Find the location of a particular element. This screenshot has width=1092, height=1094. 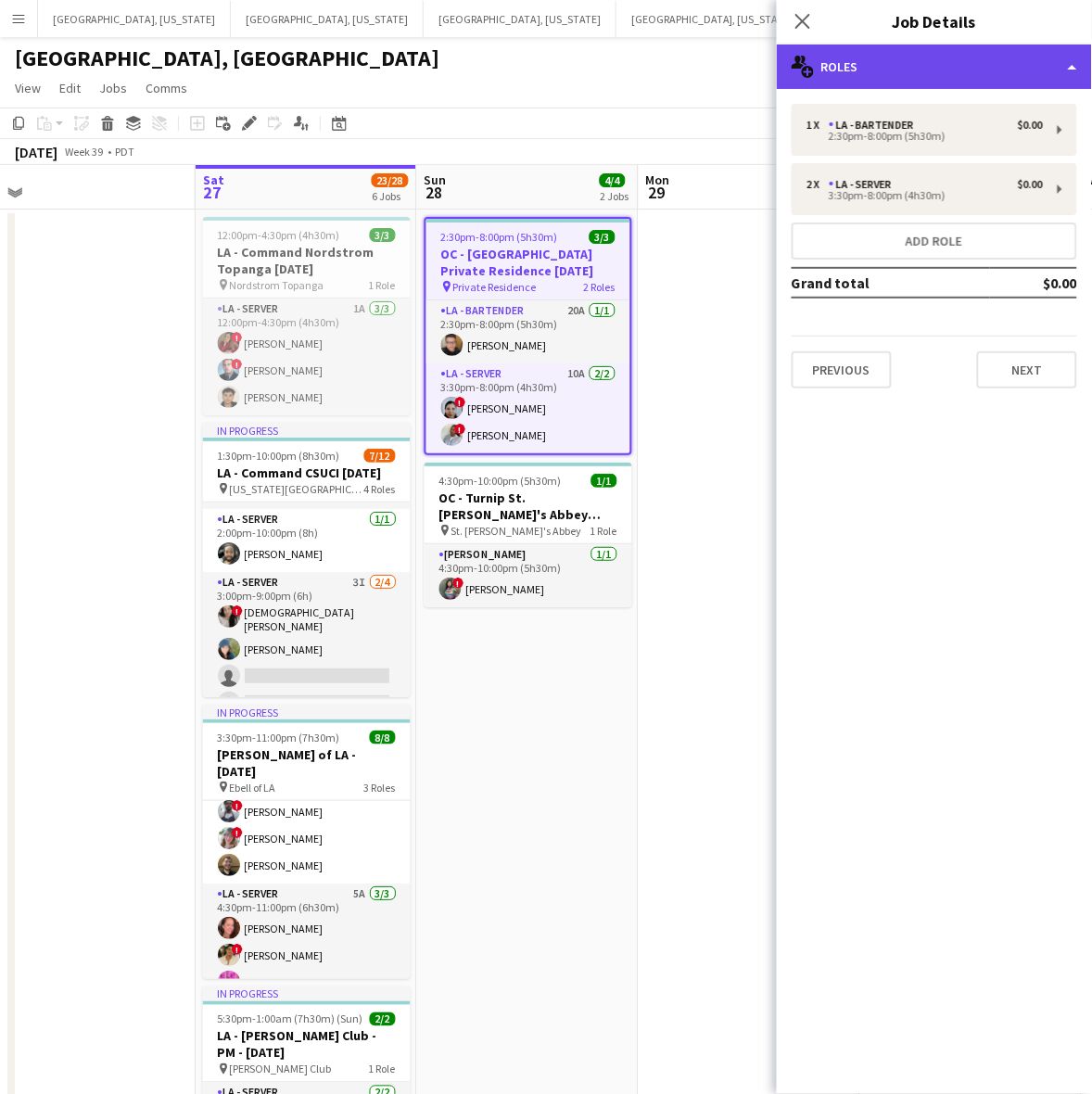

span: 1/1 is located at coordinates (604, 480).